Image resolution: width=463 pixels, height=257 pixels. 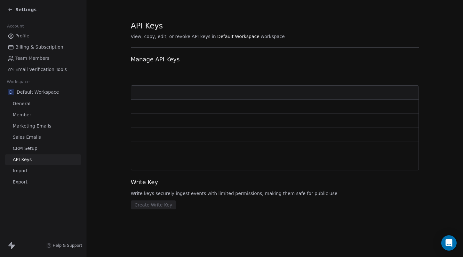 What do you see at coordinates (39, 47) in the screenshot?
I see `span: Billing & Subscription` at bounding box center [39, 47].